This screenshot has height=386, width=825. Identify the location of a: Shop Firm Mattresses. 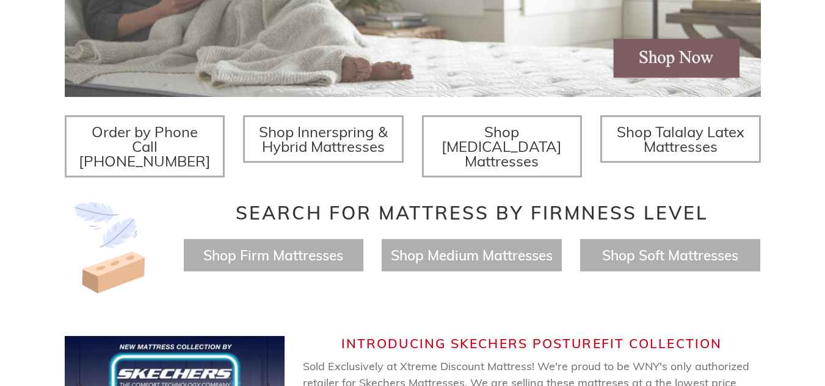
(273, 255).